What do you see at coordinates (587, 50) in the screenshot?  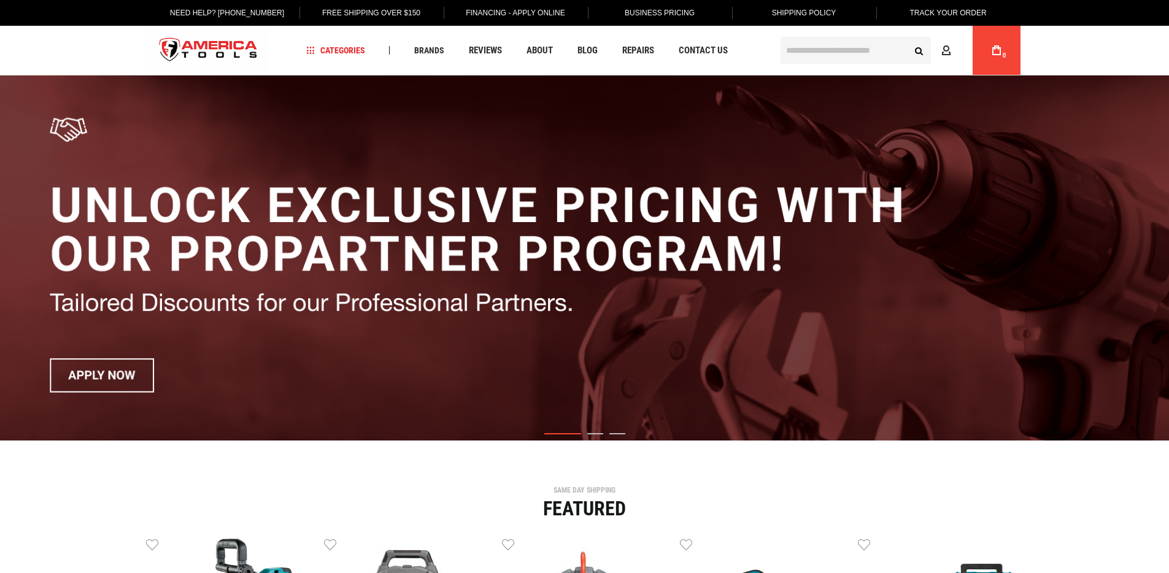 I see `span: Blog` at bounding box center [587, 50].